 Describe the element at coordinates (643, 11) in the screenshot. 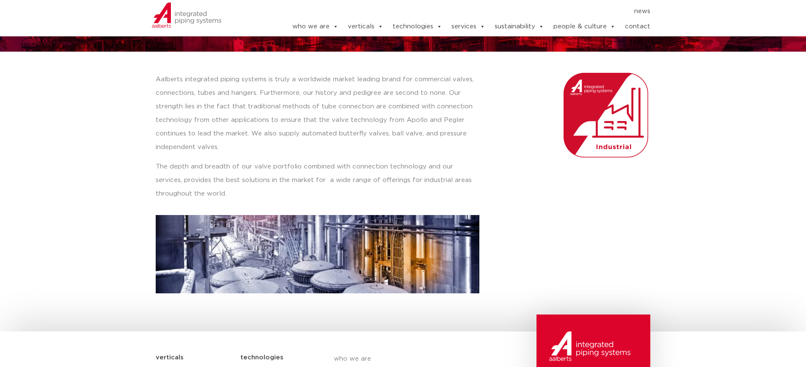

I see `a: news` at that location.